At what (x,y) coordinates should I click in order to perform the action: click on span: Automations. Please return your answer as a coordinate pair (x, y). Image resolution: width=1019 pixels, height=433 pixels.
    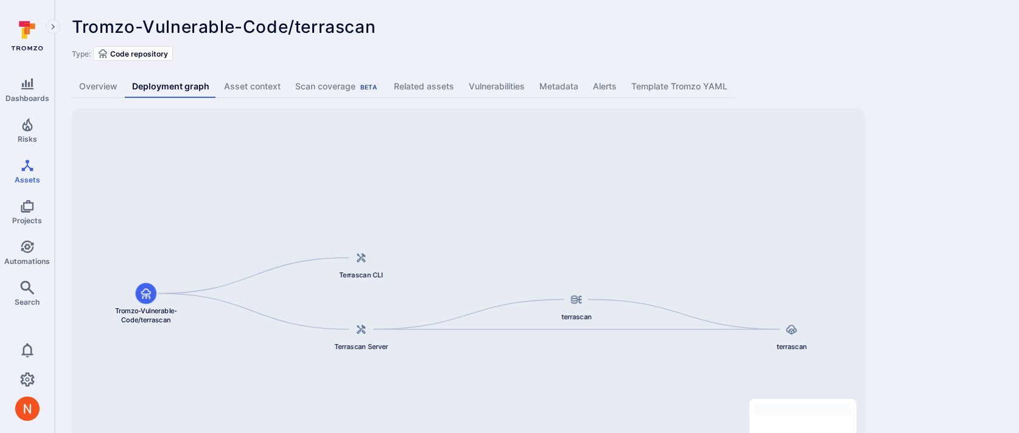
    Looking at the image, I should click on (27, 261).